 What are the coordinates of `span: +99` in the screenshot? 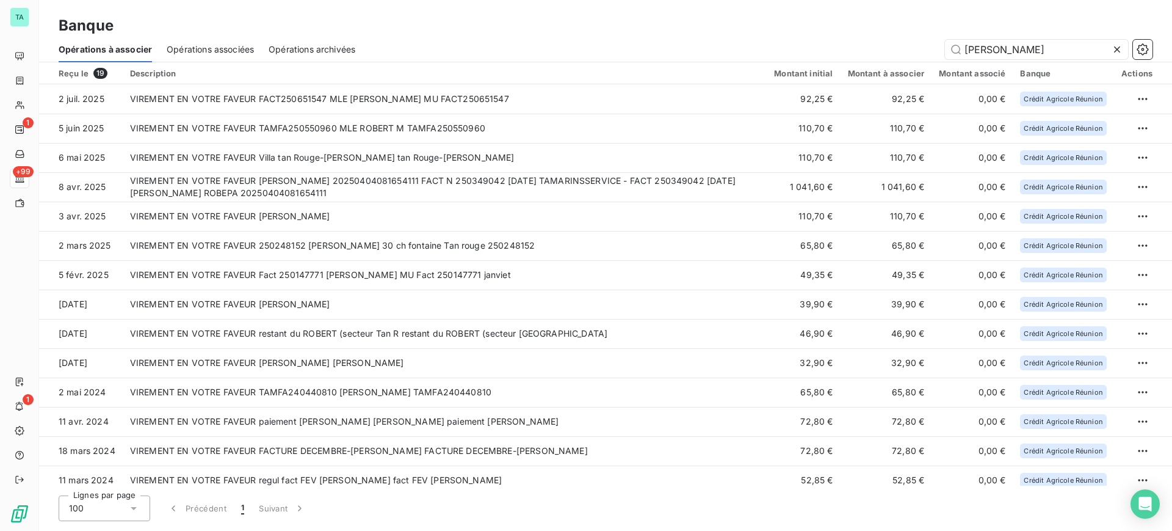 It's located at (23, 172).